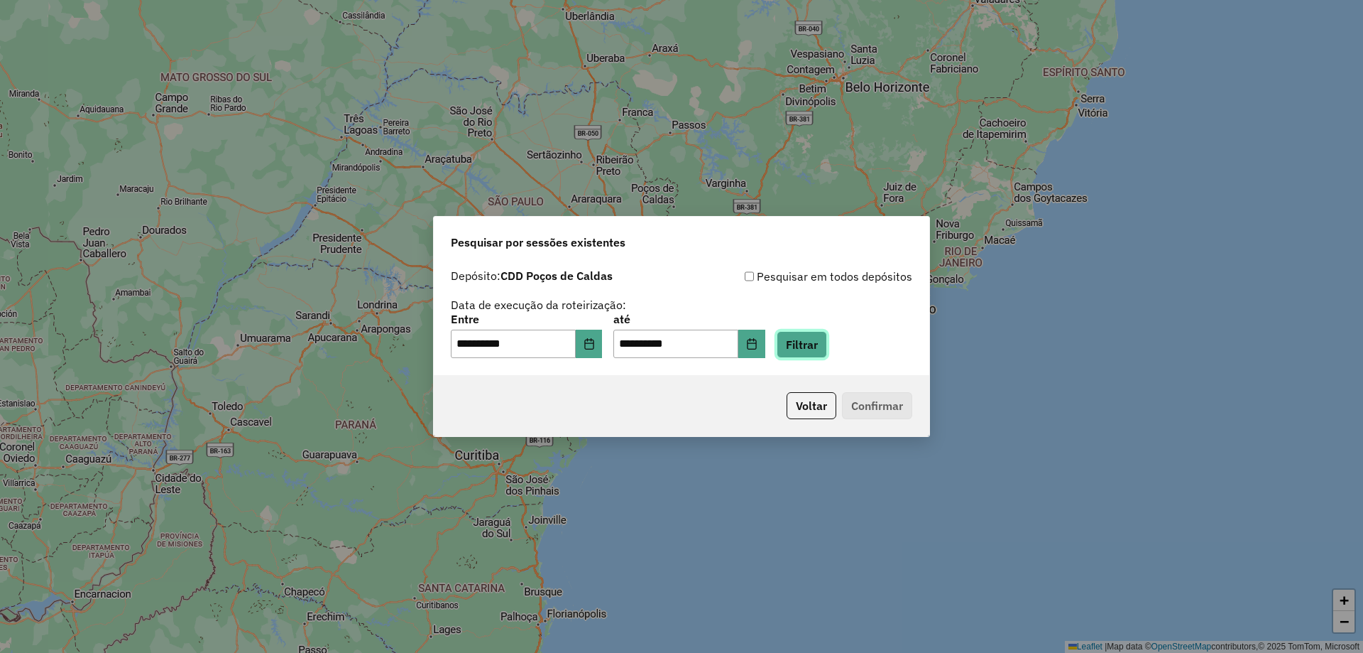  I want to click on label: até, so click(689, 319).